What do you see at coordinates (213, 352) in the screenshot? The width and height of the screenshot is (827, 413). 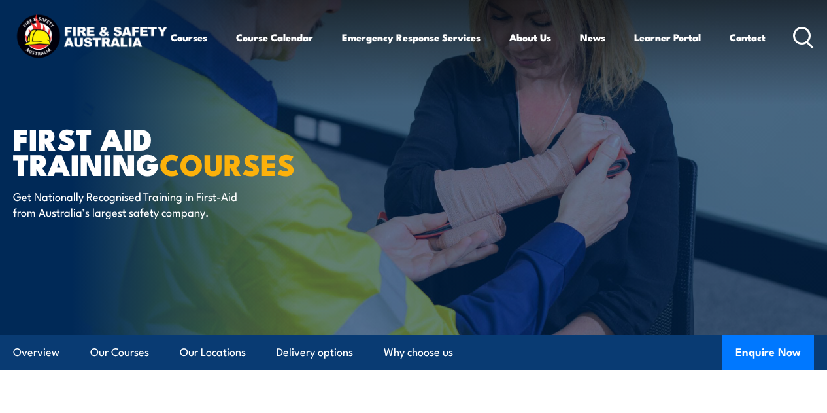 I see `a: Our Locations` at bounding box center [213, 352].